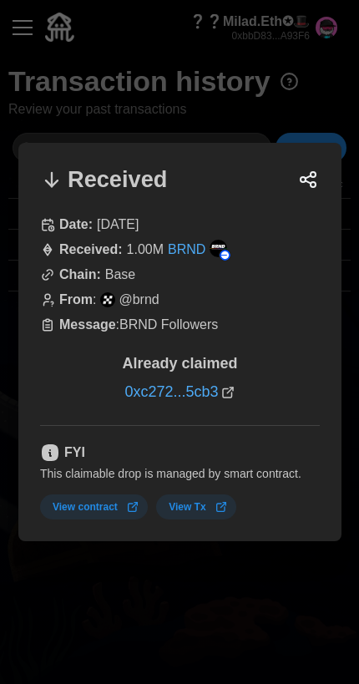 The width and height of the screenshot is (359, 684). I want to click on a: 0xc272...5cb3, so click(171, 392).